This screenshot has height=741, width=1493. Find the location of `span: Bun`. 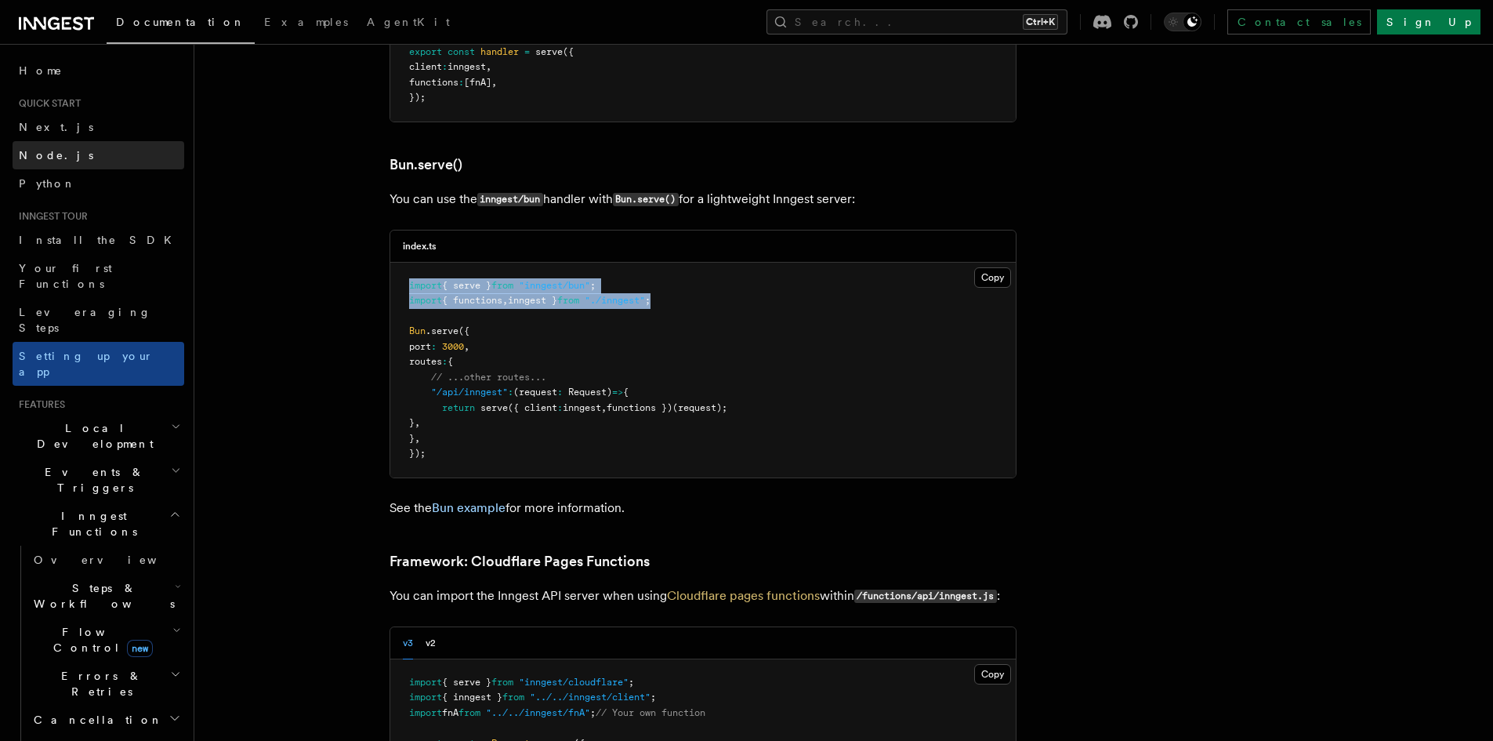

span: Bun is located at coordinates (417, 331).